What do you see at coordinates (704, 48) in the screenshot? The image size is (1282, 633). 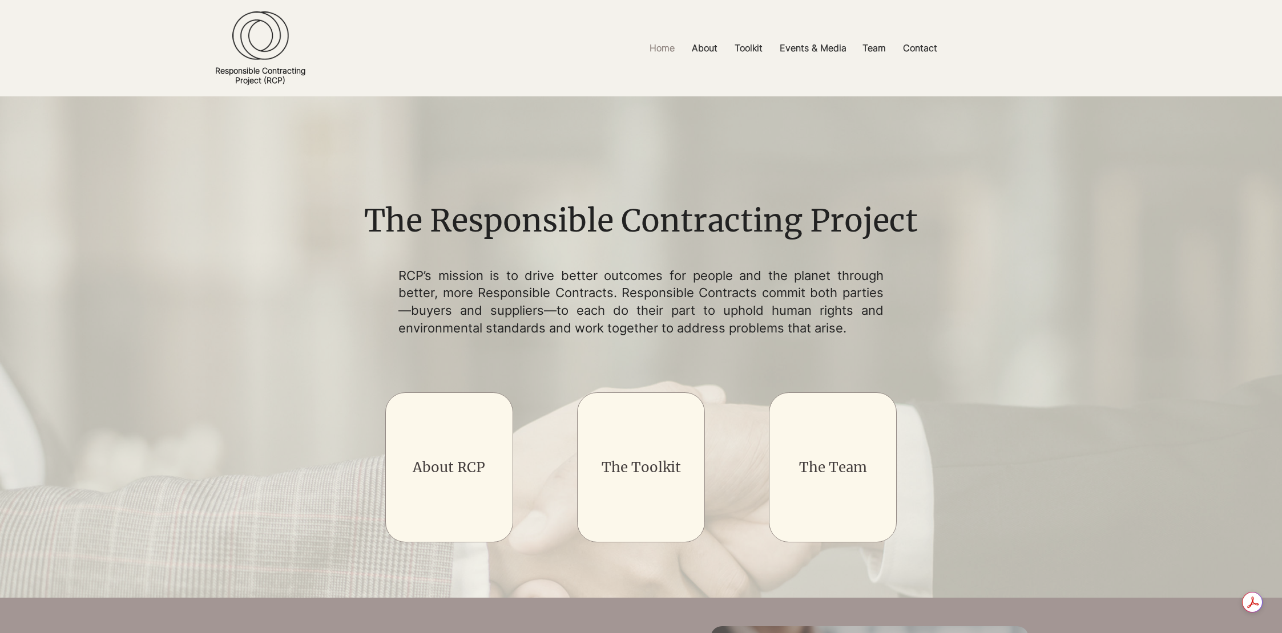 I see `a: About` at bounding box center [704, 48].